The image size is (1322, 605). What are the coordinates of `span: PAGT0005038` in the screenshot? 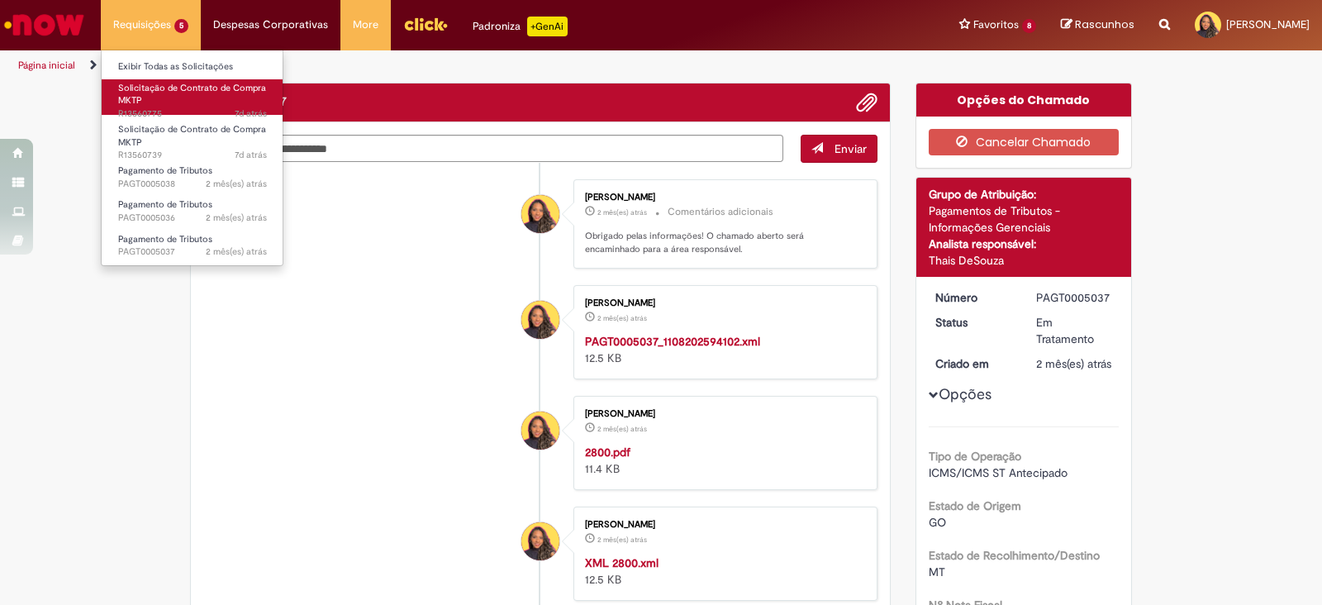 It's located at (192, 184).